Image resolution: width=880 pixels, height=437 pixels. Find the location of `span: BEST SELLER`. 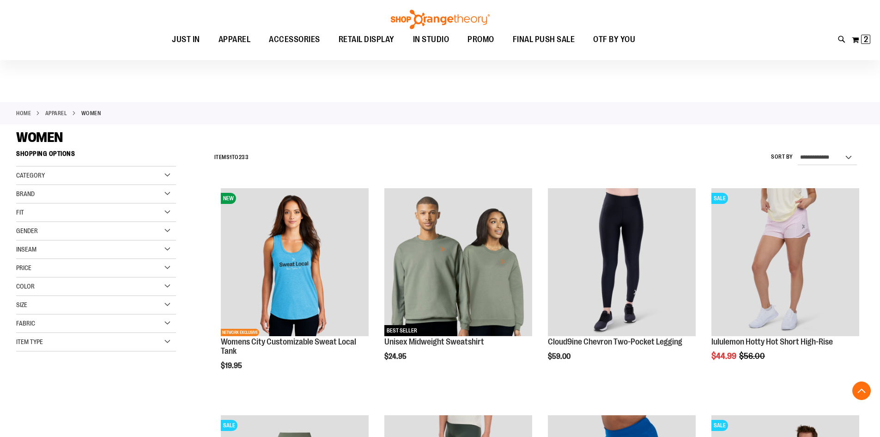

span: BEST SELLER is located at coordinates (402, 330).